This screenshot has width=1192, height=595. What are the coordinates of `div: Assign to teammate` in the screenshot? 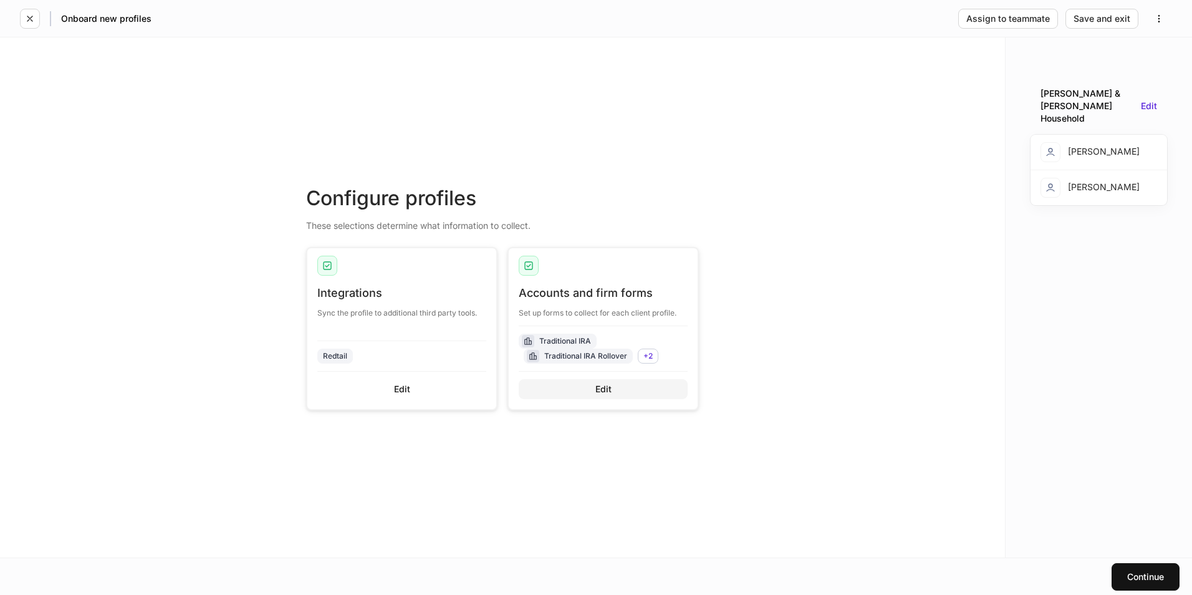 It's located at (1008, 19).